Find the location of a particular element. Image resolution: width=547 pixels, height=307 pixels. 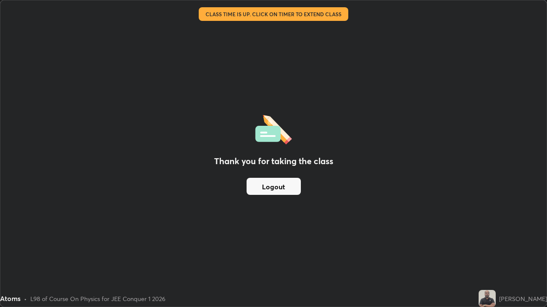

h2: Thank you for taking the class is located at coordinates (273, 161).